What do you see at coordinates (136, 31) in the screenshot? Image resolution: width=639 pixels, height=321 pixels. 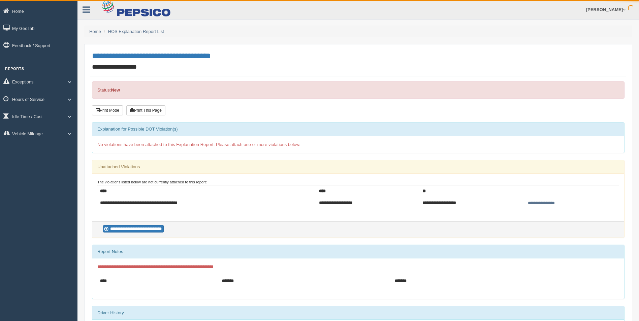 I see `a: HOS Explanation Report List` at bounding box center [136, 31].